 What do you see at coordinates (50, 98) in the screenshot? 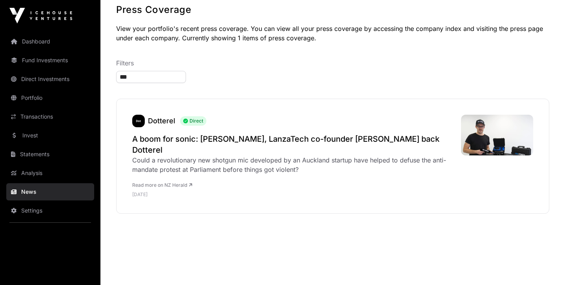
I see `a: Portfolio` at bounding box center [50, 98].